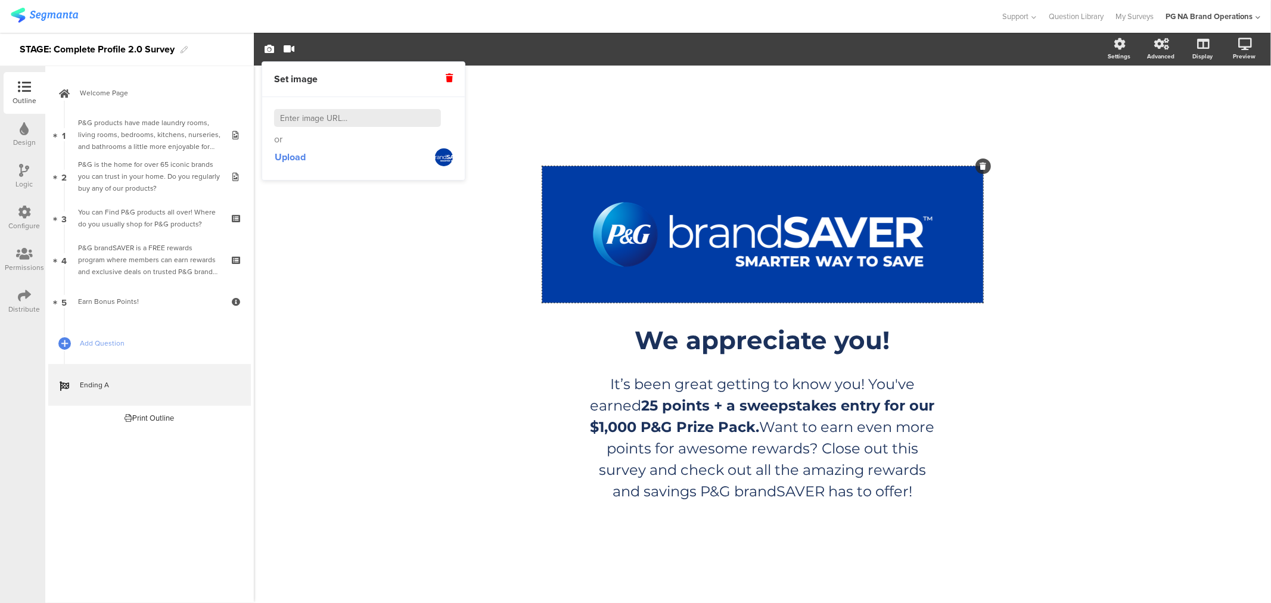 The image size is (1271, 603). What do you see at coordinates (1209, 16) in the screenshot?
I see `div: PG NA Brand Operations` at bounding box center [1209, 16].